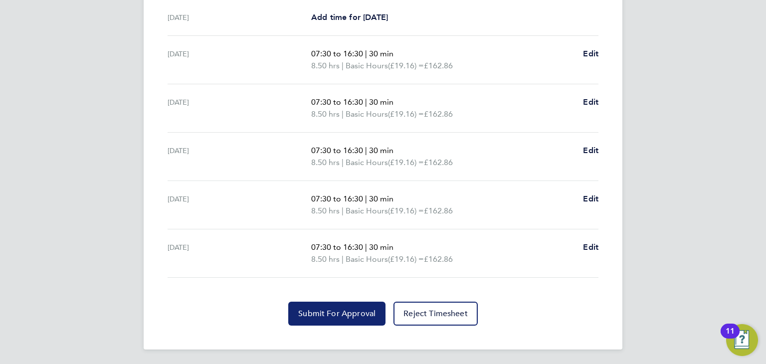 This screenshot has height=364, width=766. Describe the element at coordinates (336, 313) in the screenshot. I see `span: Submit For Approval` at that location.